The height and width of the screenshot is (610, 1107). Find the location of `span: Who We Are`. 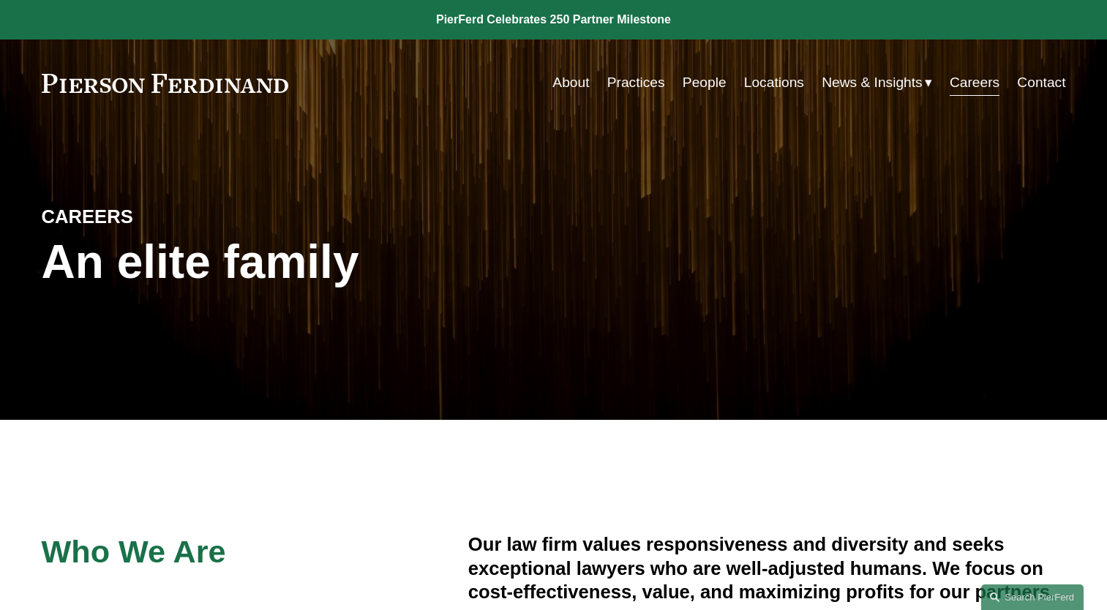

span: Who We Are is located at coordinates (134, 552).